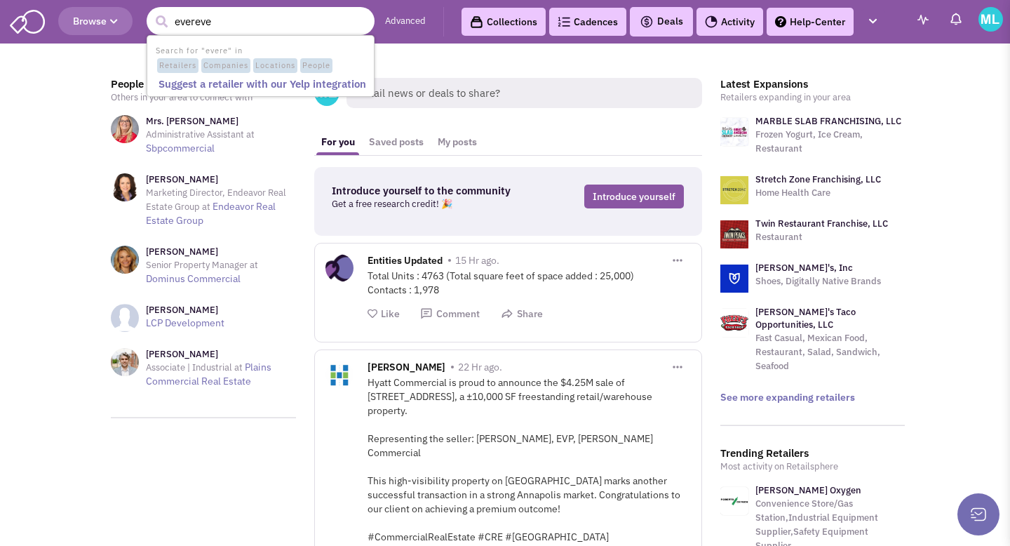 The width and height of the screenshot is (1010, 546). Describe the element at coordinates (262, 84) in the screenshot. I see `b: Suggest a retailer with our Yelp integration` at that location.